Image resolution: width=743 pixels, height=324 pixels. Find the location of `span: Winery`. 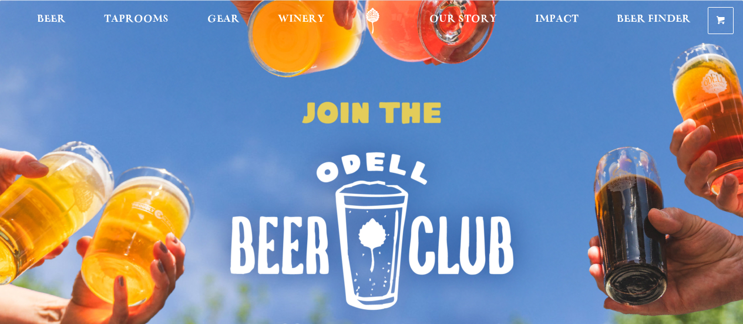

span: Winery is located at coordinates (301, 19).